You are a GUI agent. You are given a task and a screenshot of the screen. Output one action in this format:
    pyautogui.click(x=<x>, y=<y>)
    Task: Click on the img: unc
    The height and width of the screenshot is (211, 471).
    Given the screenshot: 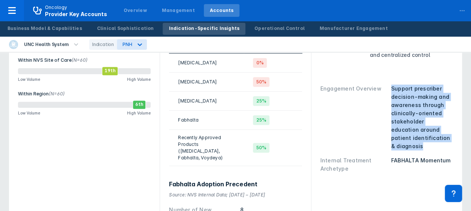 What is the action you would take?
    pyautogui.click(x=13, y=45)
    